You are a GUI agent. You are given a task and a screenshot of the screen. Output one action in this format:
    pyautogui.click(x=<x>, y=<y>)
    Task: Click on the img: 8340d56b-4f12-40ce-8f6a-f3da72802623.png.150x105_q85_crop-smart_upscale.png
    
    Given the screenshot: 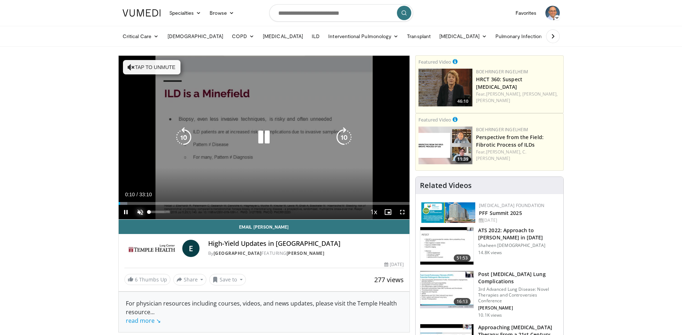 What is the action you would take?
    pyautogui.click(x=445, y=87)
    